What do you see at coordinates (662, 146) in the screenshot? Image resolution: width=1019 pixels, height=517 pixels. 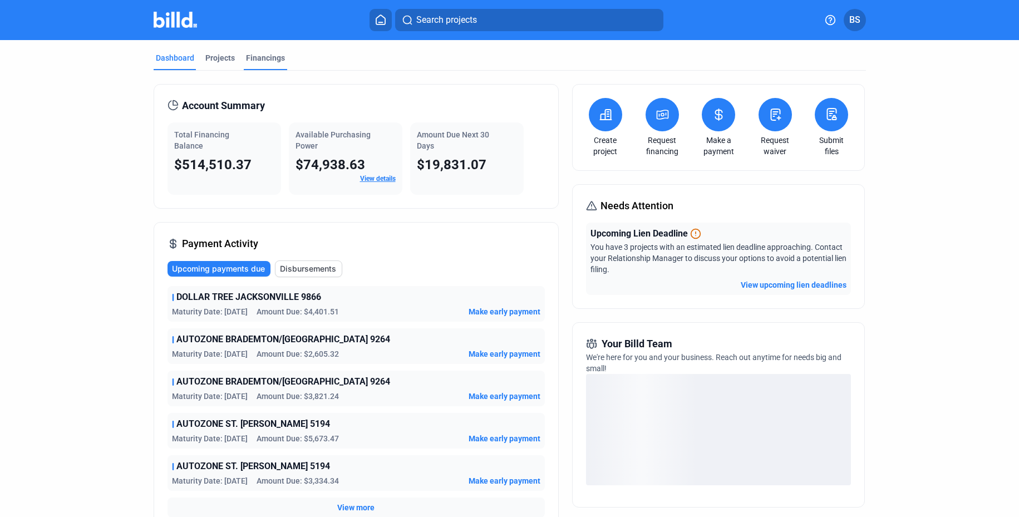 I see `a: Request financing` at bounding box center [662, 146].